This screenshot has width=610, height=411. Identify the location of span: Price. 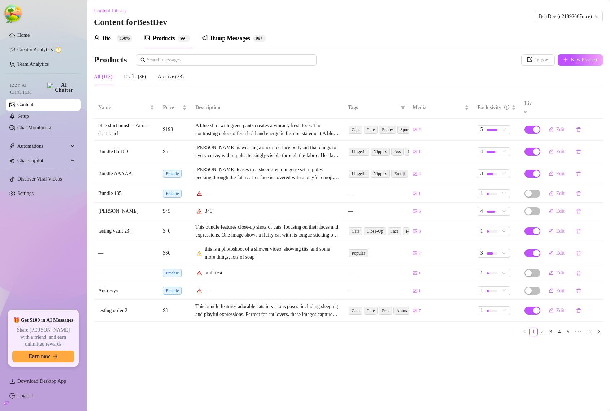
(172, 108).